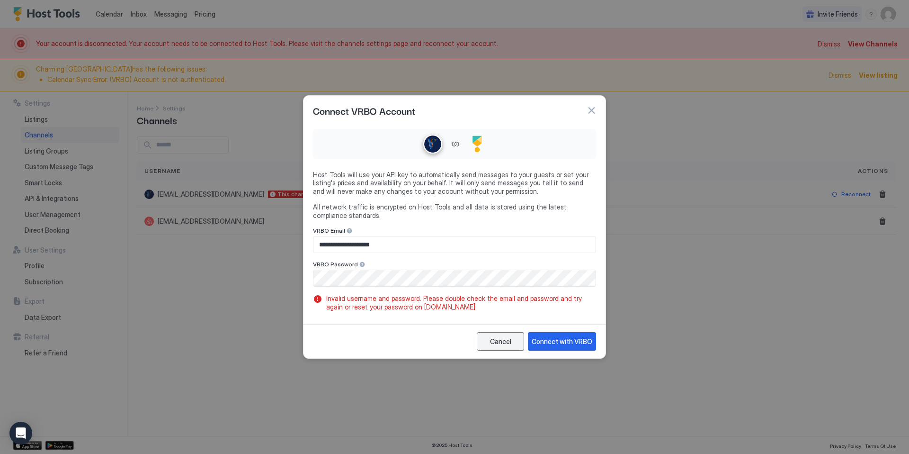 This screenshot has height=454, width=909. I want to click on button: Cancel, so click(501, 341).